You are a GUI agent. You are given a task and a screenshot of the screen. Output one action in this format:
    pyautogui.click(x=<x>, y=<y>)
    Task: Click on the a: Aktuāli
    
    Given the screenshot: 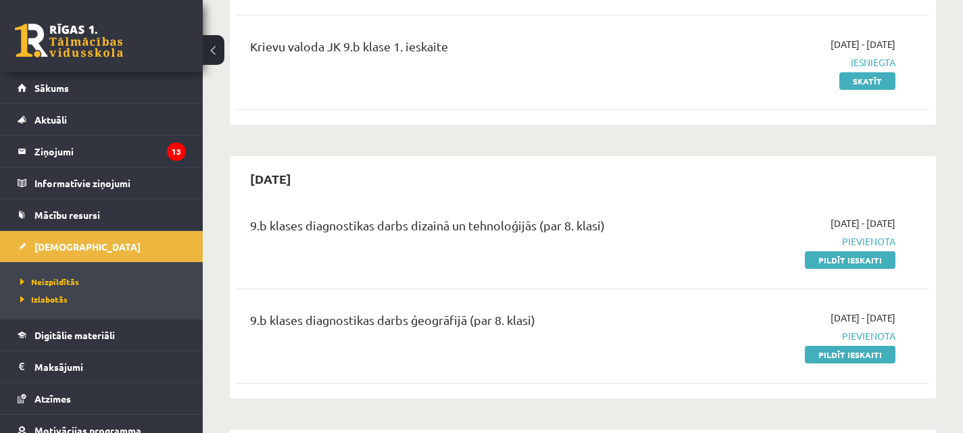 What is the action you would take?
    pyautogui.click(x=101, y=120)
    